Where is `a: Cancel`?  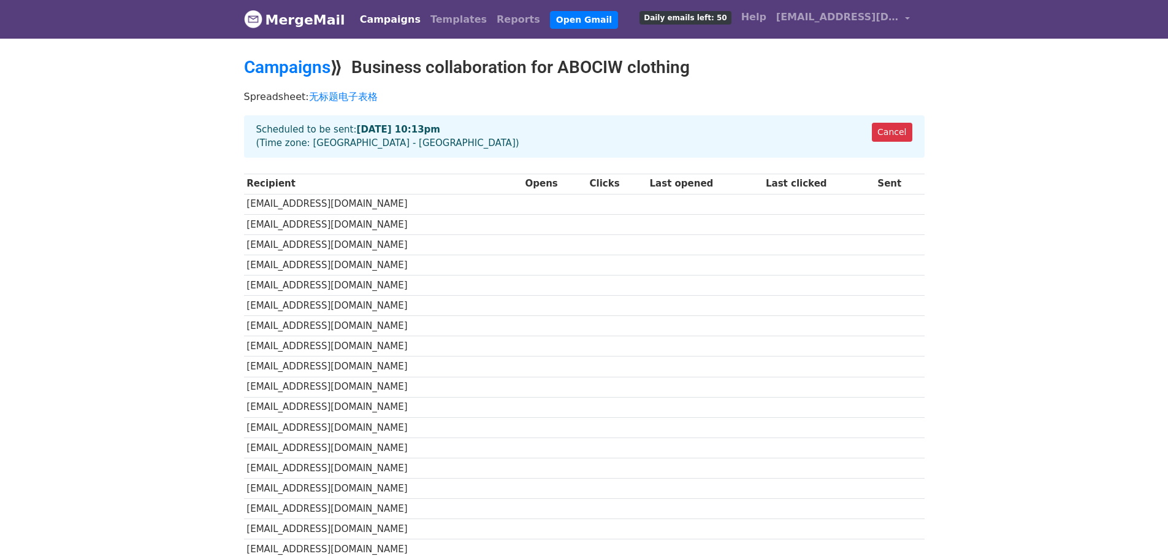
a: Cancel is located at coordinates (892, 132).